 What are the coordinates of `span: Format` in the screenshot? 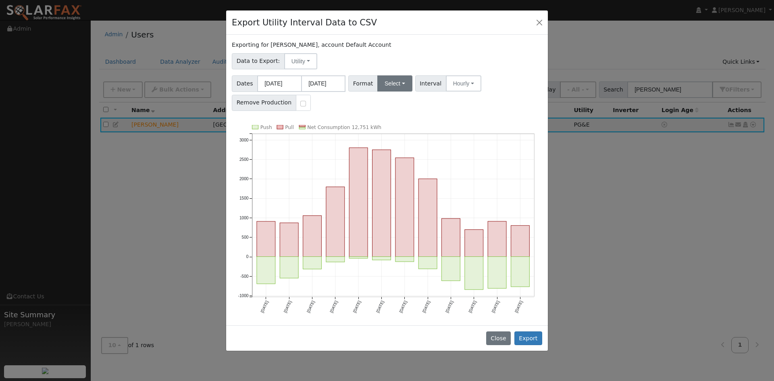 It's located at (363, 83).